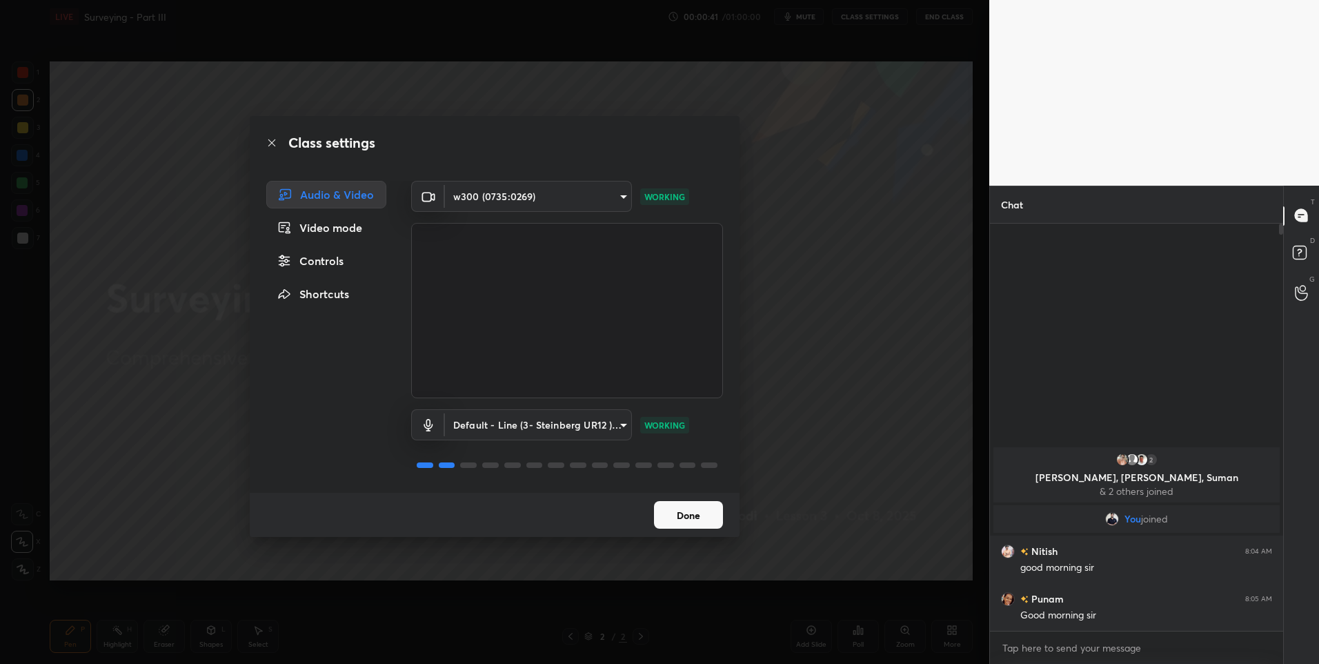 Image resolution: width=1319 pixels, height=664 pixels. What do you see at coordinates (1312, 279) in the screenshot?
I see `p: G` at bounding box center [1312, 279].